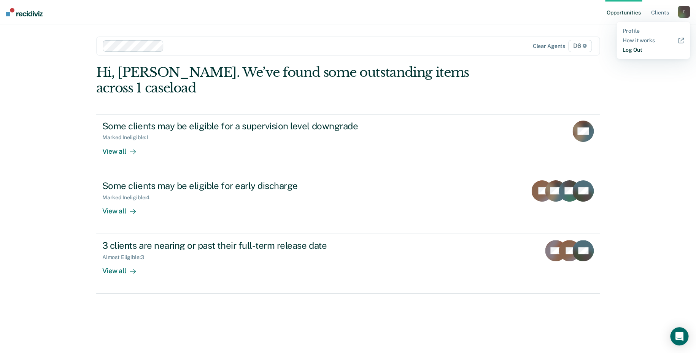 This screenshot has height=353, width=696. Describe the element at coordinates (549, 46) in the screenshot. I see `div: Clear agents` at that location.